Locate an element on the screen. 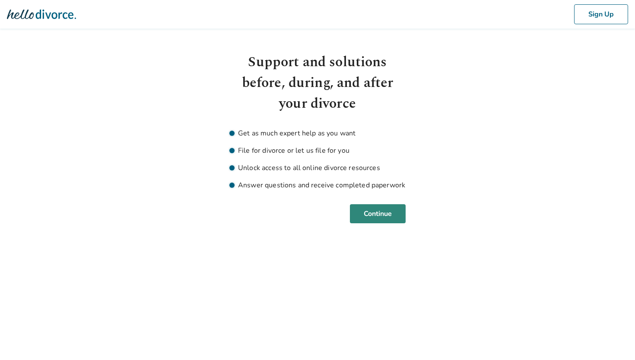  h1: Support and solutions before, during, and after your divorce is located at coordinates (318, 83).